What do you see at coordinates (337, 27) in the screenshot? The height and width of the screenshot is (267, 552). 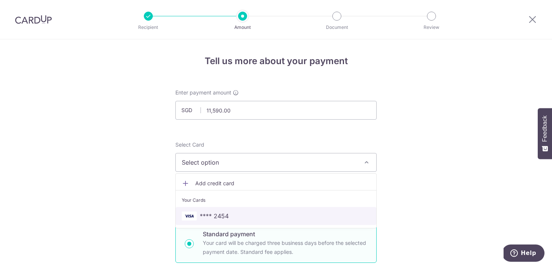 I see `p: Document` at bounding box center [337, 27].